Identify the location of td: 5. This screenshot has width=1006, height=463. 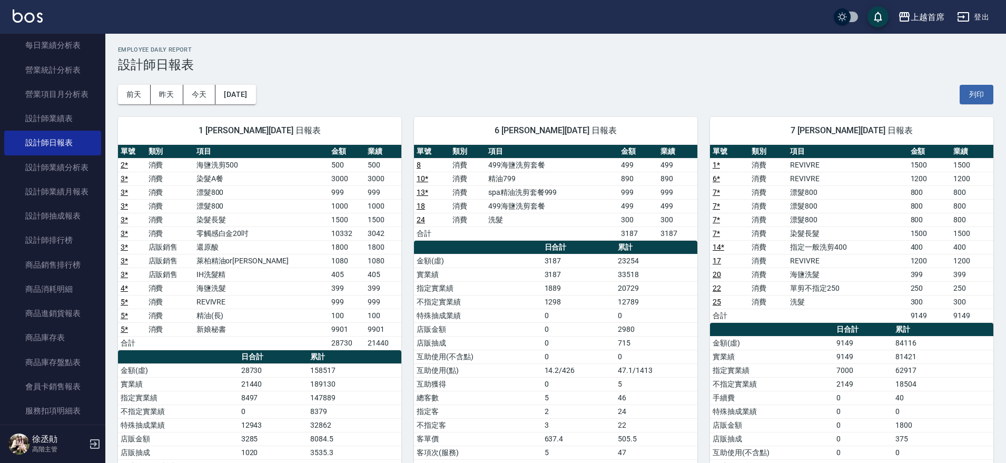
(656, 384).